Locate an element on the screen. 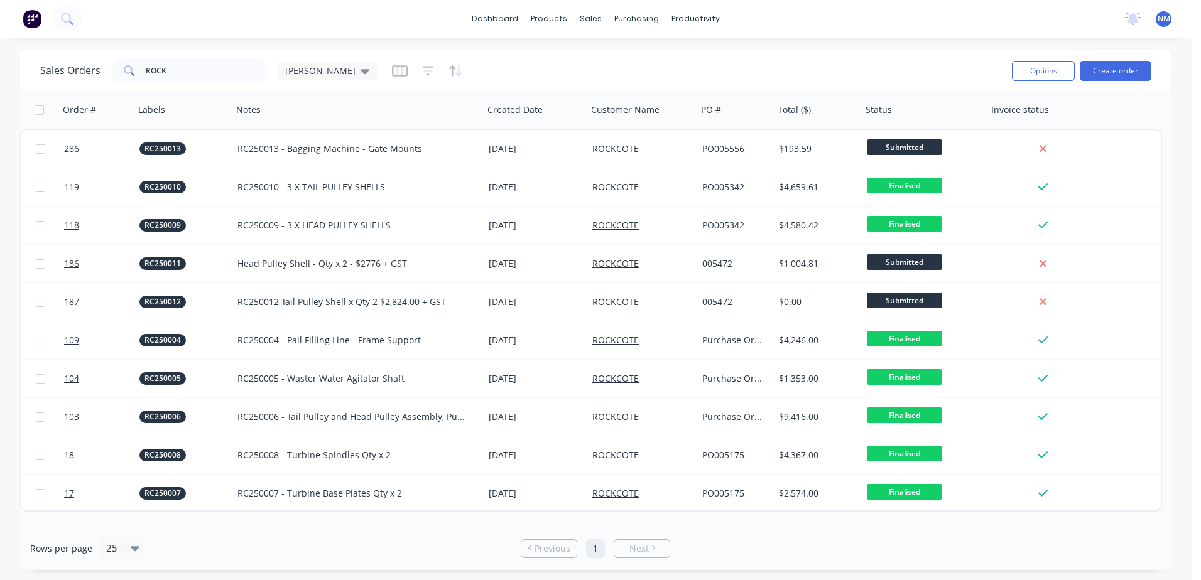 The image size is (1201, 580). button: RC250010 is located at coordinates (163, 187).